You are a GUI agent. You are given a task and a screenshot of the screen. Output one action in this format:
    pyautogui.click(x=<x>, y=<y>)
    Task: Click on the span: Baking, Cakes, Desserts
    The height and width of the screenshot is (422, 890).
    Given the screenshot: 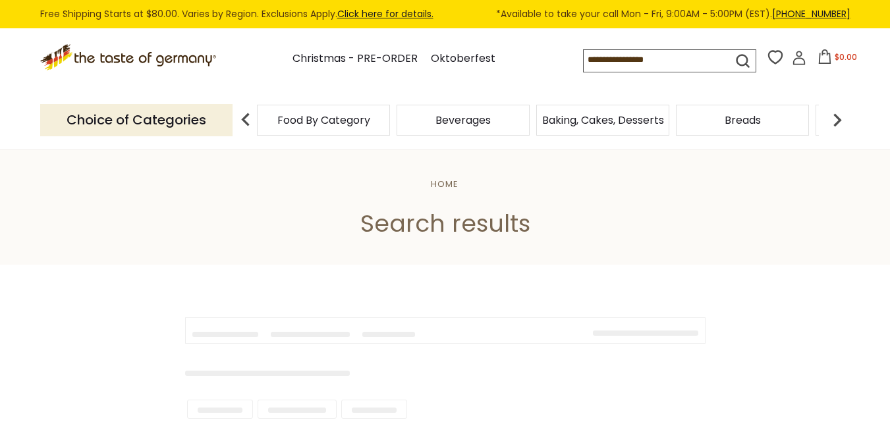 What is the action you would take?
    pyautogui.click(x=603, y=120)
    